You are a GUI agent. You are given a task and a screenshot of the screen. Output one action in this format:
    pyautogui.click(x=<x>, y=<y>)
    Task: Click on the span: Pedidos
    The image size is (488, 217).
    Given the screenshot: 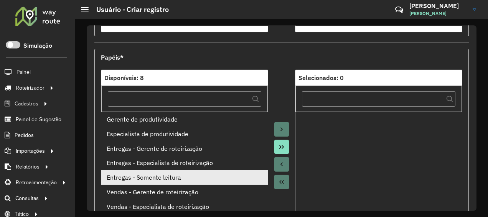 What is the action you would take?
    pyautogui.click(x=24, y=135)
    